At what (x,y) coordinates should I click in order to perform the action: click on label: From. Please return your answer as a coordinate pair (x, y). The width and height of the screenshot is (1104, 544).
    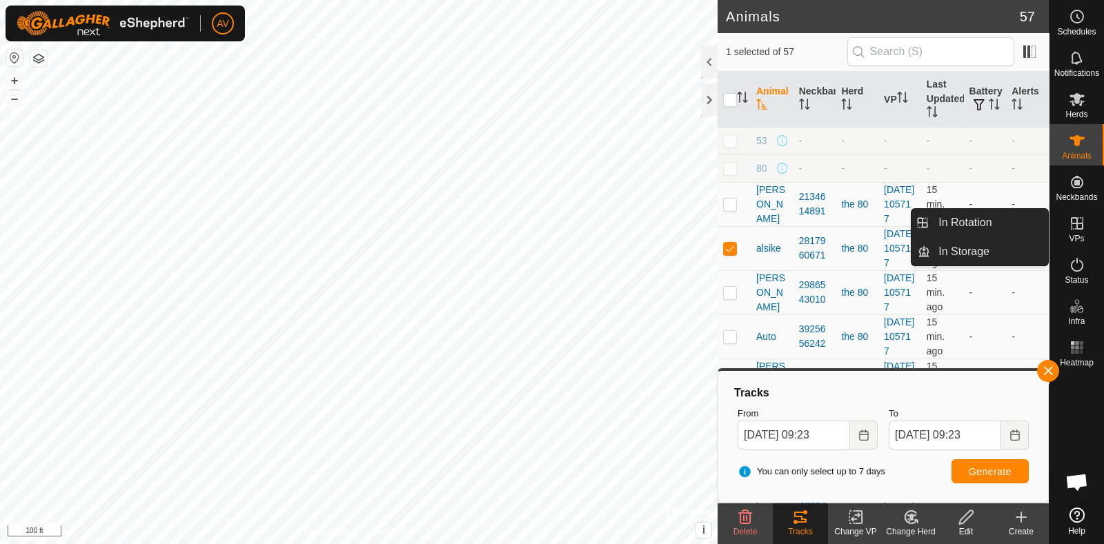
    Looking at the image, I should click on (807, 414).